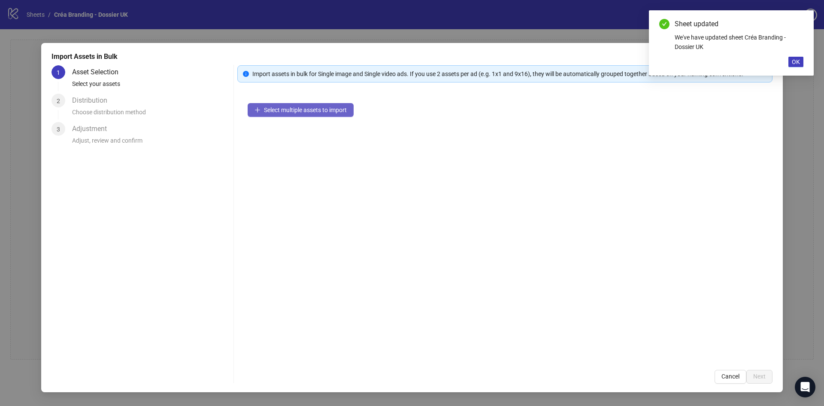 Image resolution: width=824 pixels, height=406 pixels. Describe the element at coordinates (739, 24) in the screenshot. I see `div: Sheet updated` at that location.